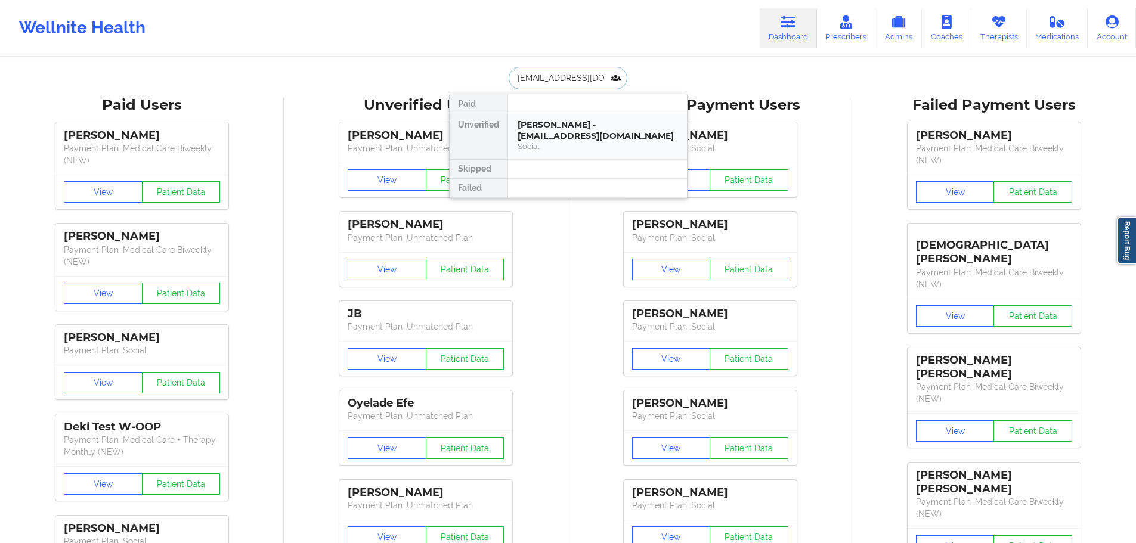  I want to click on div: Failed, so click(478, 188).